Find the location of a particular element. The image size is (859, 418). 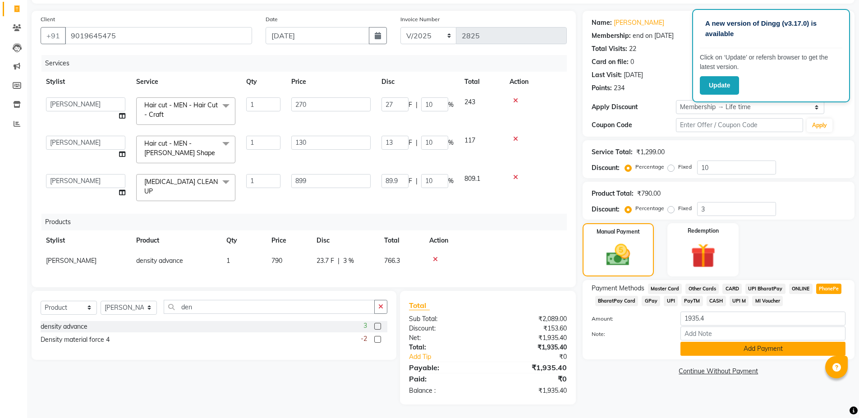

span: BharatPay Card is located at coordinates (617, 301).